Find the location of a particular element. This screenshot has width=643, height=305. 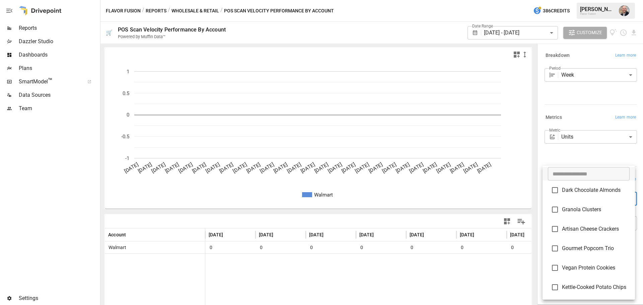

span: Granola Clusters is located at coordinates (596, 210).